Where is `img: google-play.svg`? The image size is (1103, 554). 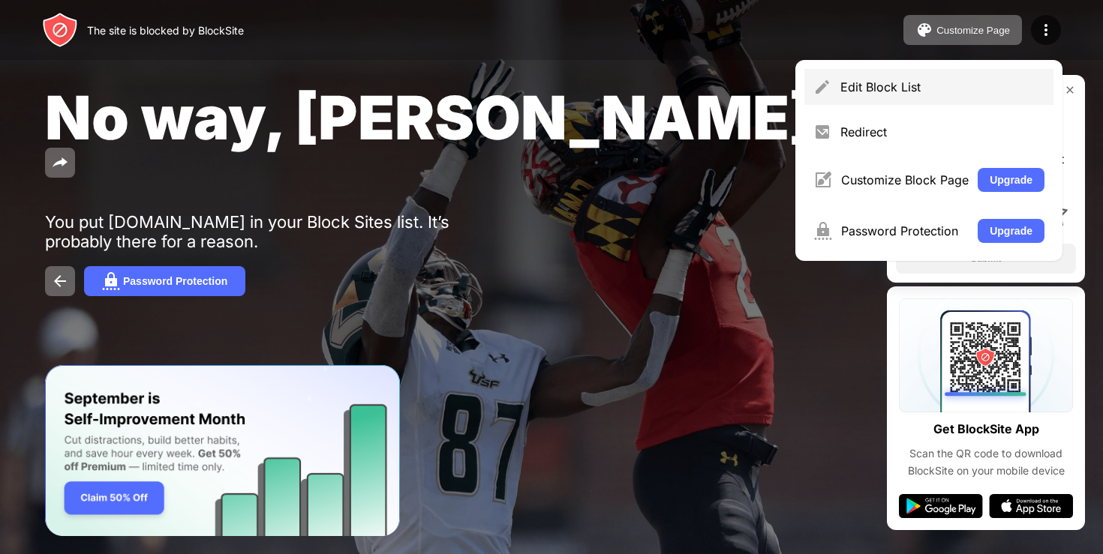
img: google-play.svg is located at coordinates (941, 506).